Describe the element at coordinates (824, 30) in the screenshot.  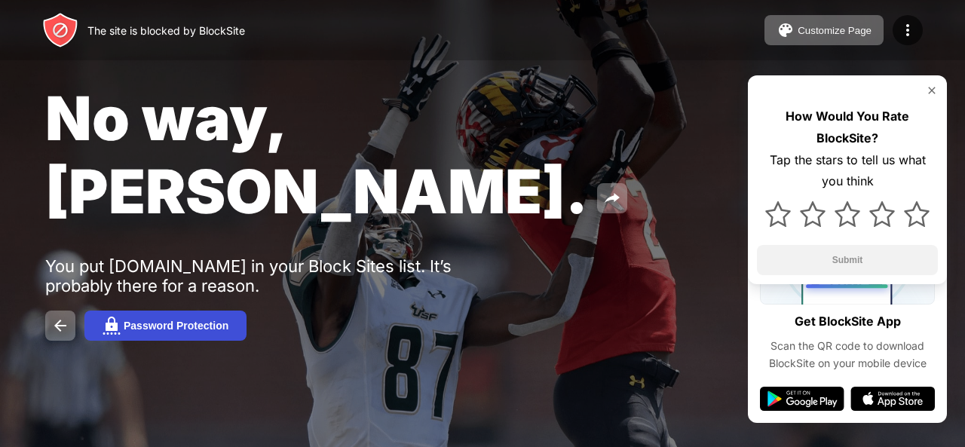
I see `button: Customize Page` at that location.